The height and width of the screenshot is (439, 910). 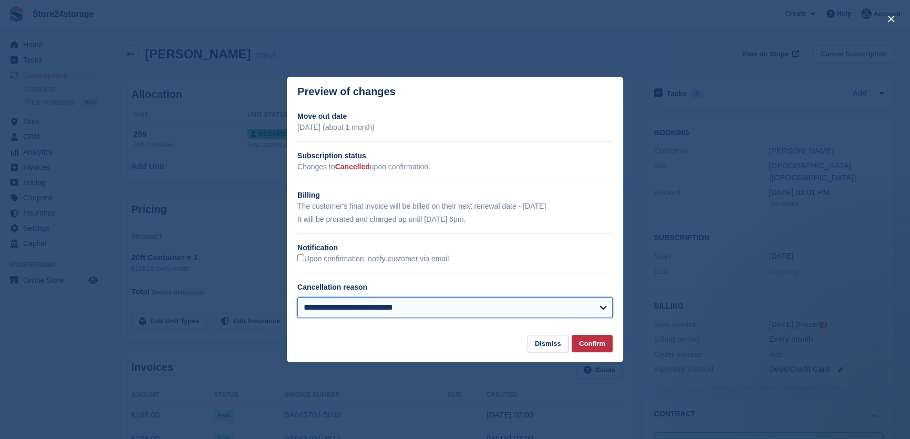 I want to click on h2: Move out date, so click(x=455, y=116).